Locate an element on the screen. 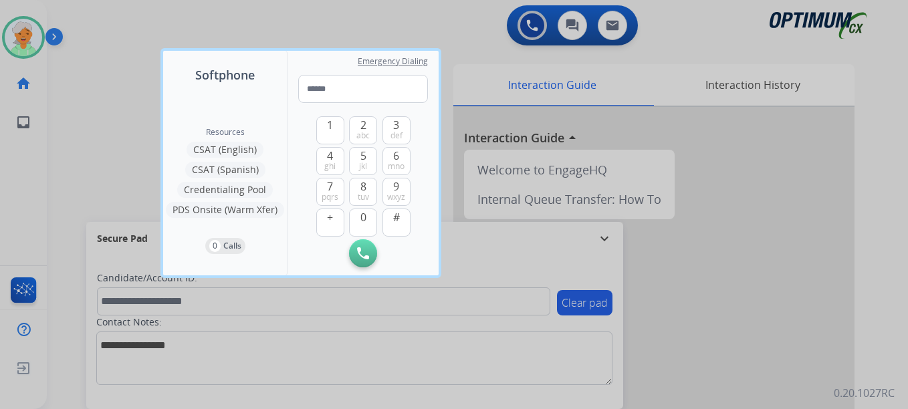 The height and width of the screenshot is (409, 908). span: Resources is located at coordinates (225, 132).